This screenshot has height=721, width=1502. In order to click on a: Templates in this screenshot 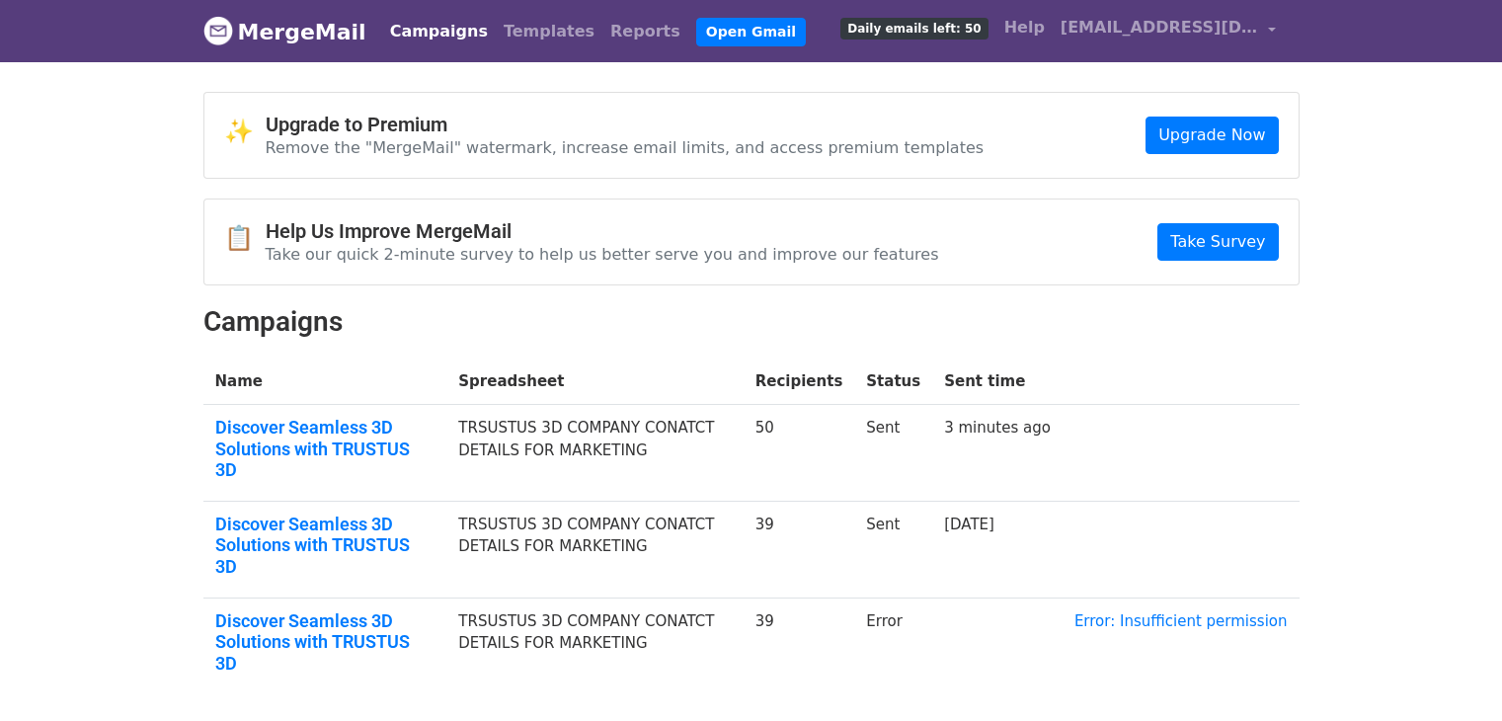, I will do `click(549, 32)`.